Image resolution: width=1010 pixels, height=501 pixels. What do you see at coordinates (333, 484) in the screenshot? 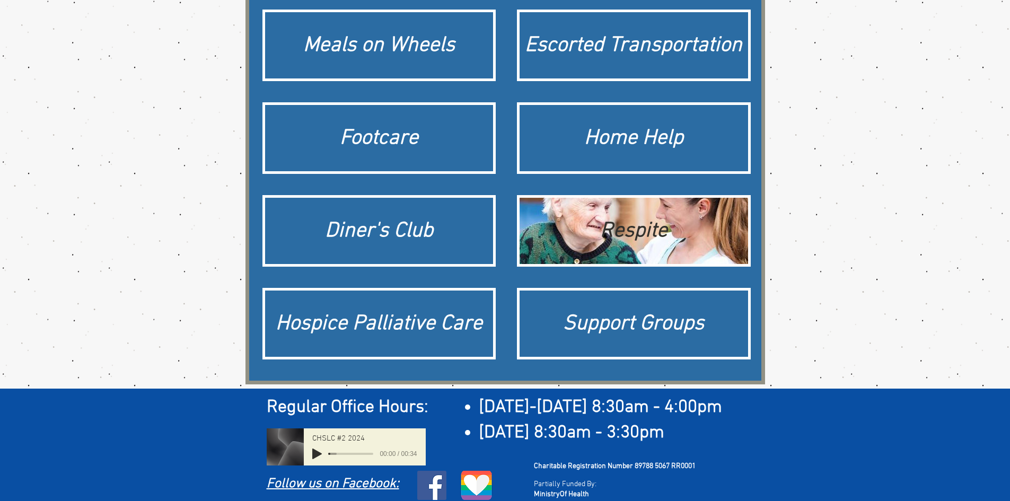
I see `a: Follow us on Facebook:` at bounding box center [333, 484].